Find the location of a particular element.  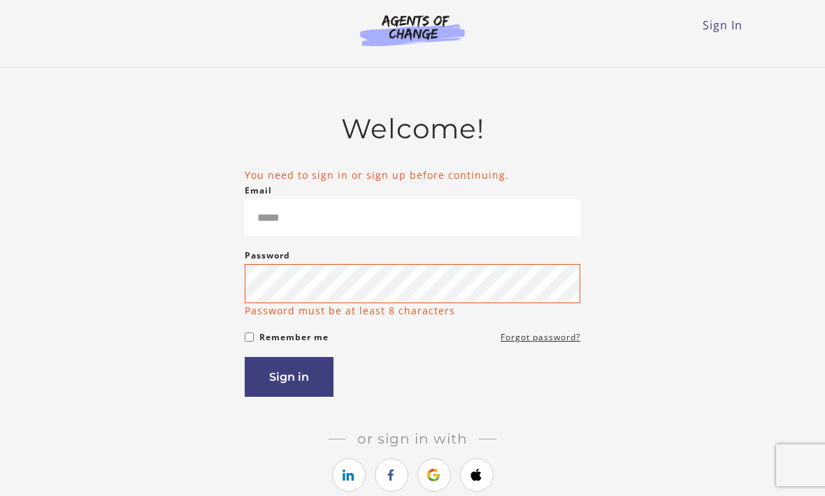

a: https://courses.thinkific.com/users/auth/facebook?ss%5Breferral%5D=&ss%5Buser_return_to%5D=%2Fcou... is located at coordinates (391, 475).